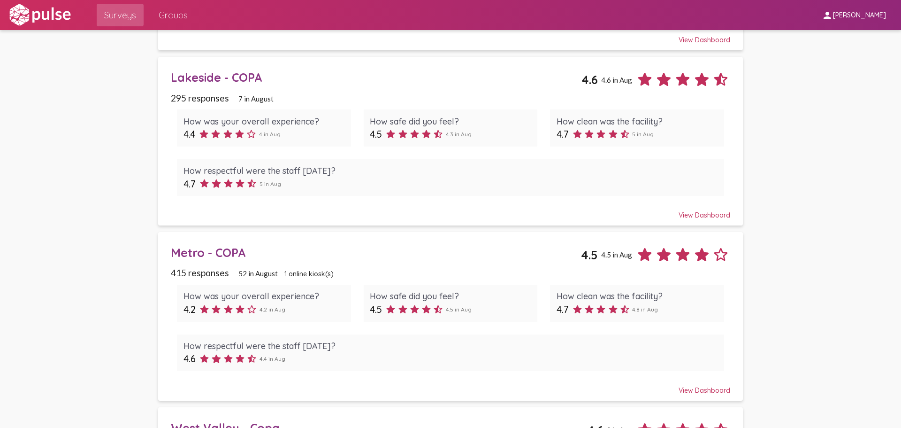  What do you see at coordinates (40, 15) in the screenshot?
I see `img: white-logo.svg` at bounding box center [40, 15].